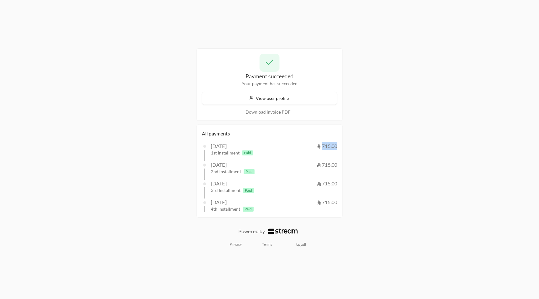  Describe the element at coordinates (251, 231) in the screenshot. I see `p: Powered by` at that location.